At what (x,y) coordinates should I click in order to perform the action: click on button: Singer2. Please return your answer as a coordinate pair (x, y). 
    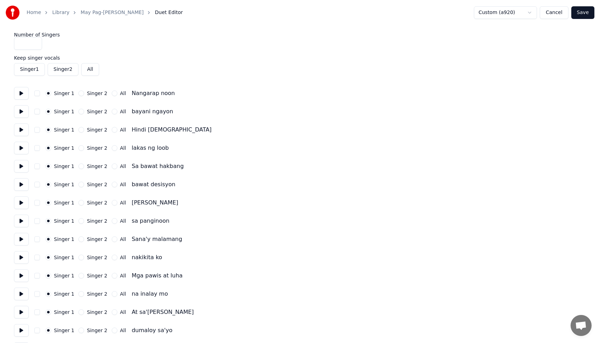
    Looking at the image, I should click on (63, 69).